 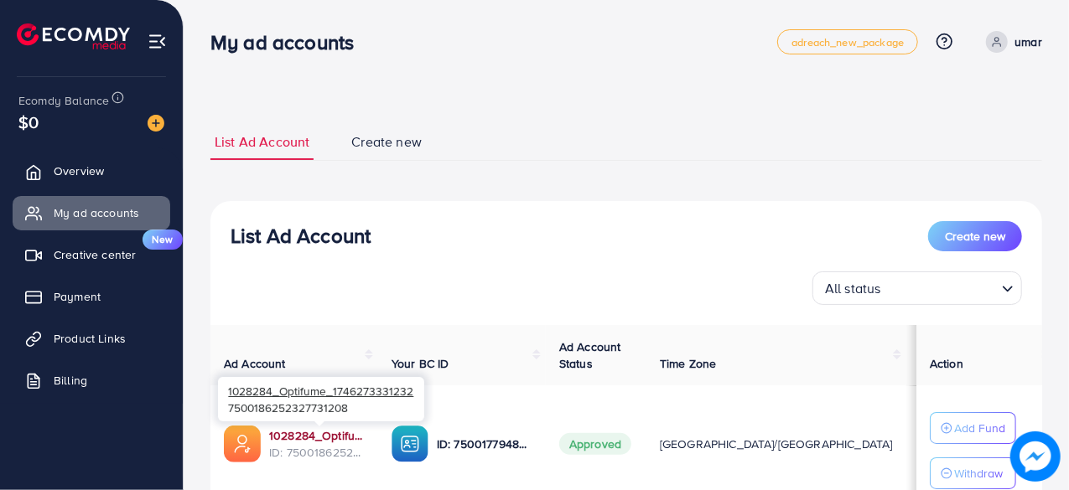 What do you see at coordinates (79, 171) in the screenshot?
I see `span: Overview` at bounding box center [79, 171].